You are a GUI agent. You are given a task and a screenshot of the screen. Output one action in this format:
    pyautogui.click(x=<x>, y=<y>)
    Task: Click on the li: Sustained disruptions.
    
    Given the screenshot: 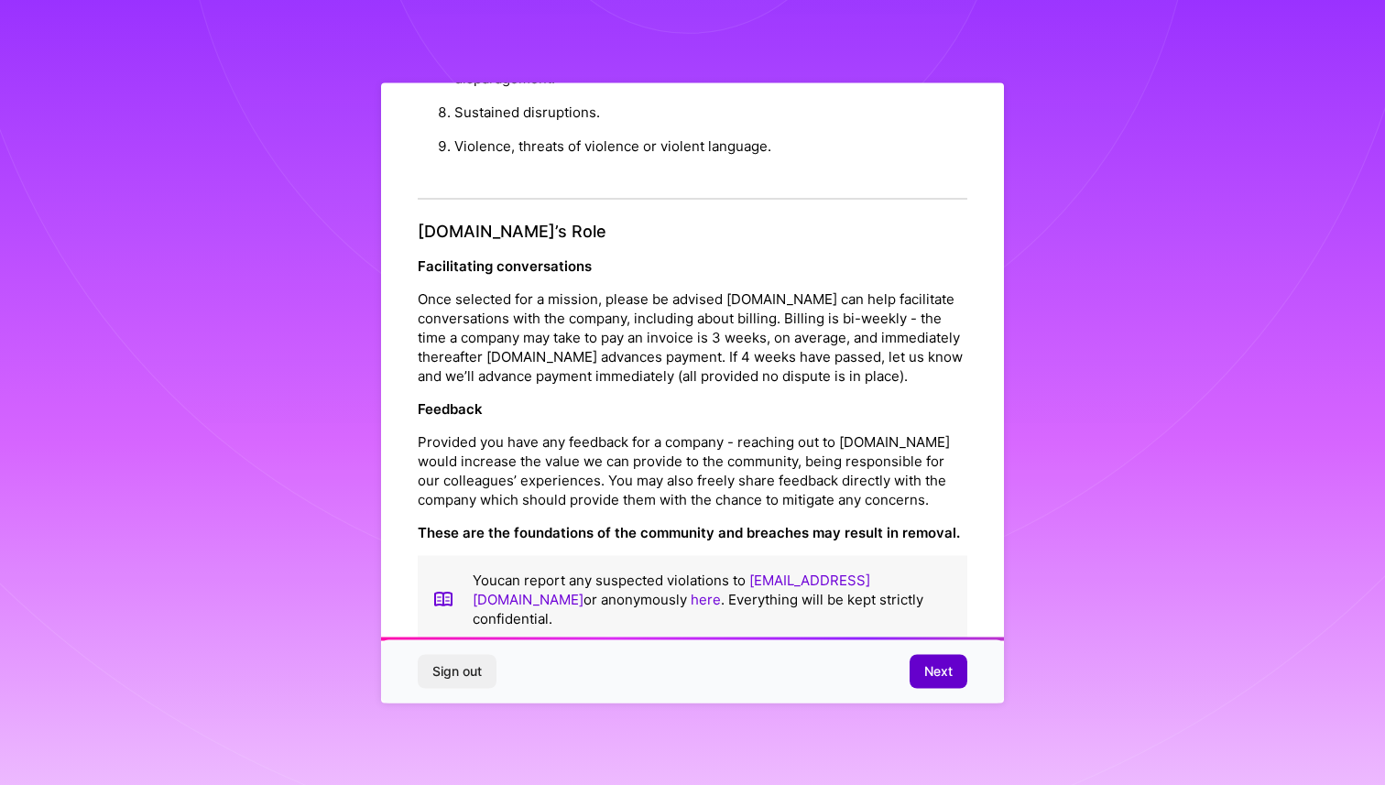 What is the action you would take?
    pyautogui.click(x=711, y=112)
    